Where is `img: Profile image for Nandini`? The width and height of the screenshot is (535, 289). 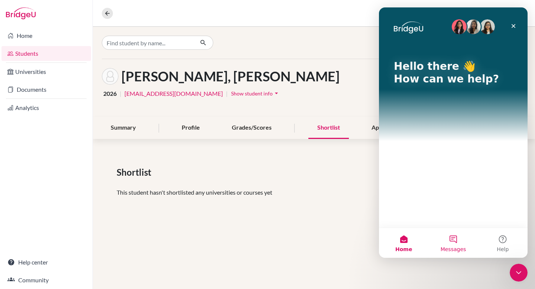 img: Profile image for Nandini is located at coordinates (108, 19).